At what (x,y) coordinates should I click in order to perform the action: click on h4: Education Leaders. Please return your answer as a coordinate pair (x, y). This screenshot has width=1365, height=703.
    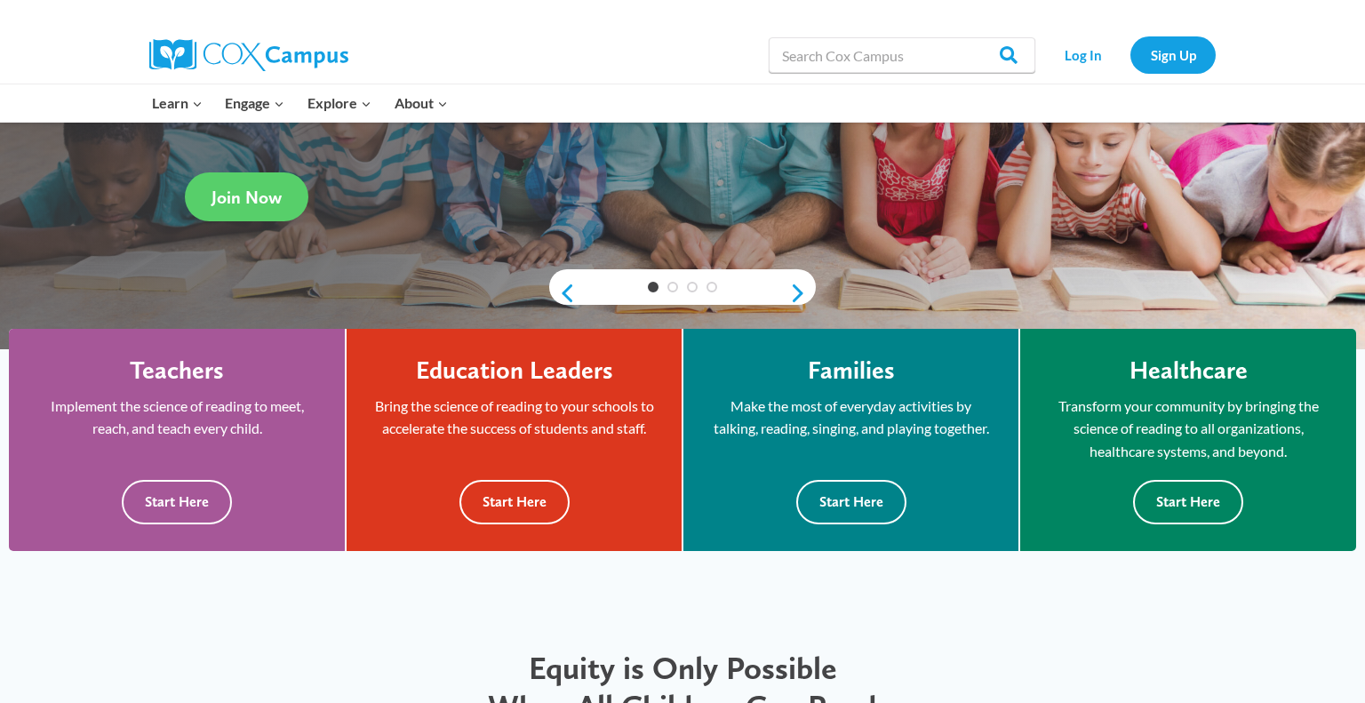
    Looking at the image, I should click on (514, 371).